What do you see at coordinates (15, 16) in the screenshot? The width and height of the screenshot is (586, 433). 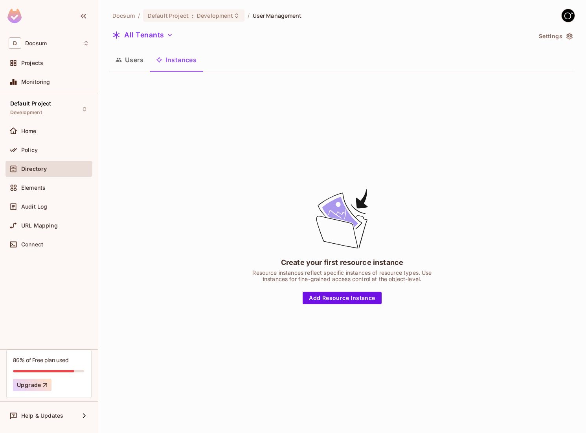 I see `img: SReyMgAAAABJRU5ErkJggg==` at bounding box center [15, 16].